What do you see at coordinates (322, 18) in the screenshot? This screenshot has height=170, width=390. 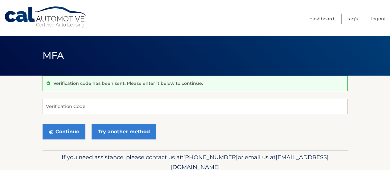 I see `a: Dashboard` at bounding box center [322, 18].